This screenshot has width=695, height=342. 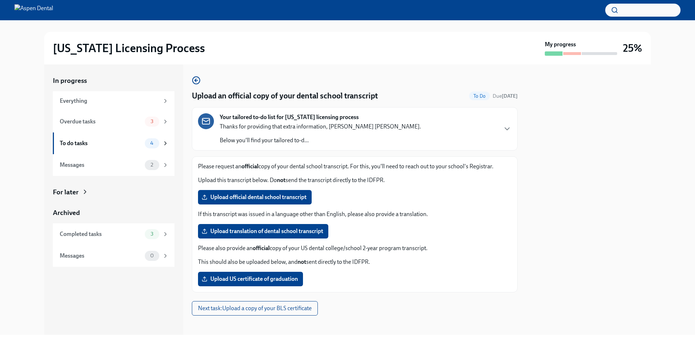 What do you see at coordinates (152, 165) in the screenshot?
I see `span: 2` at bounding box center [152, 165].